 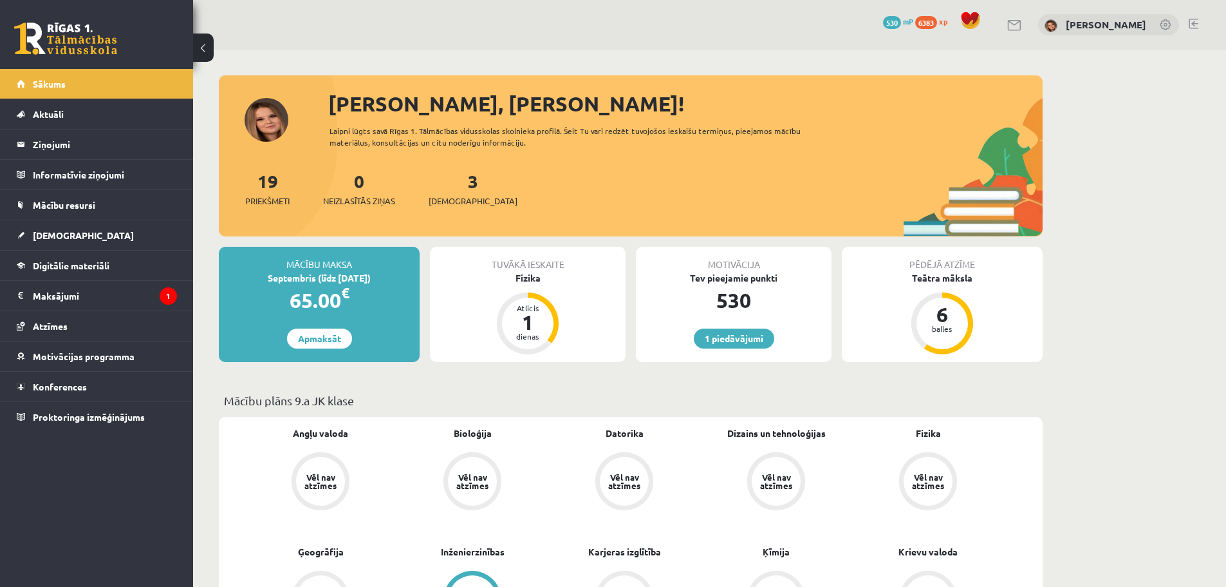 What do you see at coordinates (50, 326) in the screenshot?
I see `span: Atzīmes` at bounding box center [50, 326].